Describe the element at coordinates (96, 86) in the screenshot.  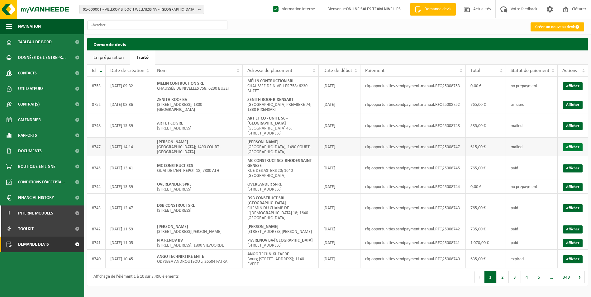
I see `td: 8753` at that location.